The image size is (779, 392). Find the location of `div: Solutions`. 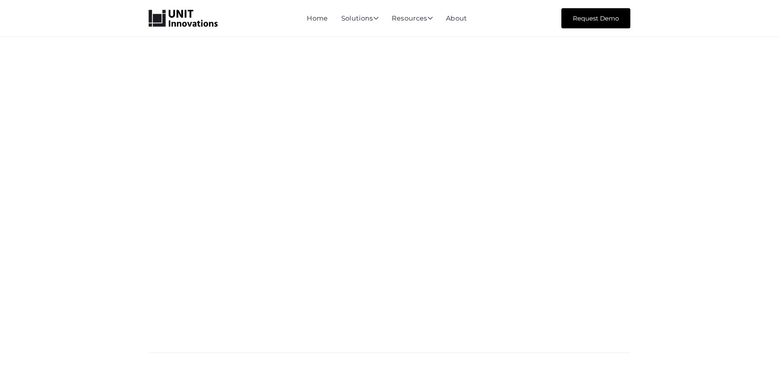

div: Solutions is located at coordinates (360, 19).